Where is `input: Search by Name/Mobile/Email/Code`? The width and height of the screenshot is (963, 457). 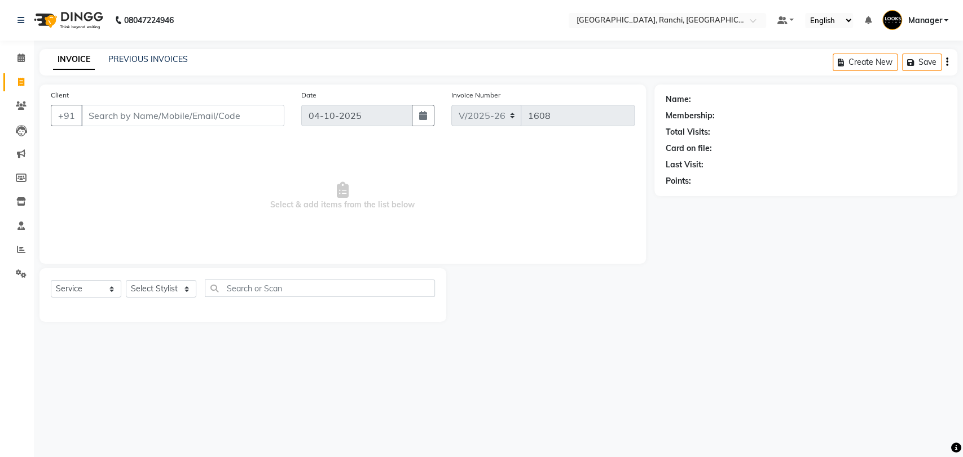 input: Search by Name/Mobile/Email/Code is located at coordinates (183, 116).